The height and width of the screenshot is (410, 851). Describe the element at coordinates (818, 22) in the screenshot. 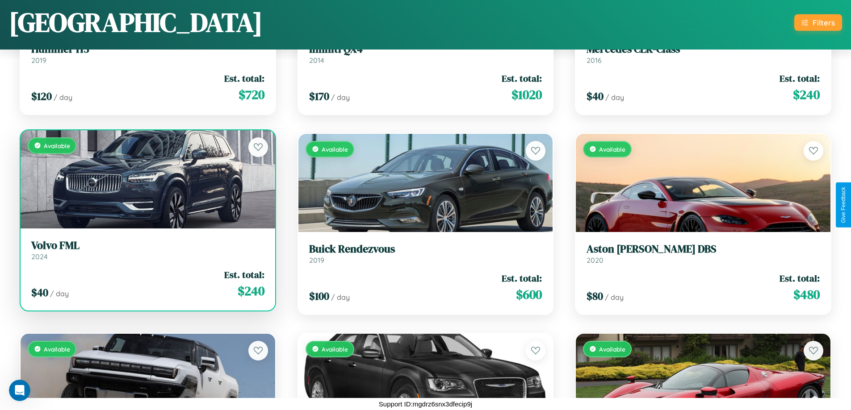

I see `button: Filters` at that location.